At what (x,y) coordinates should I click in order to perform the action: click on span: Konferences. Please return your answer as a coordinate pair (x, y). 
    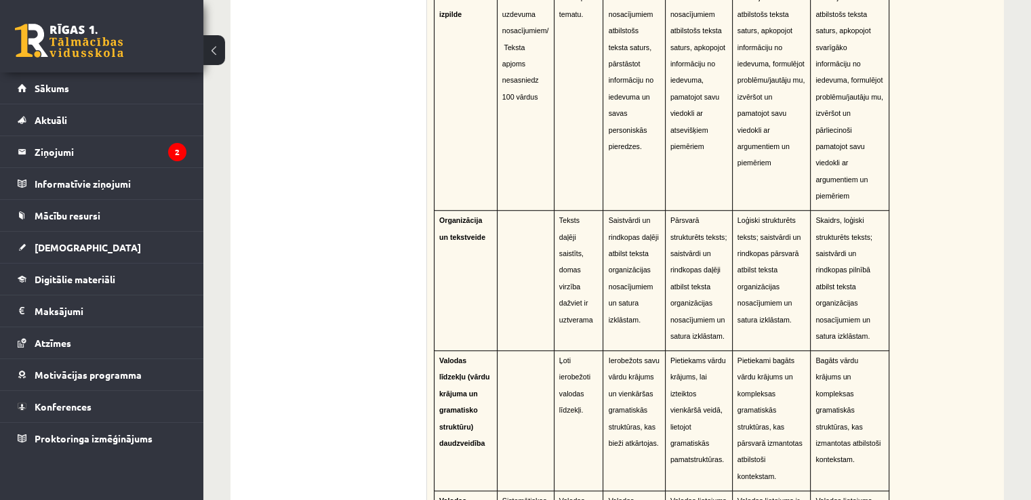
    Looking at the image, I should click on (63, 407).